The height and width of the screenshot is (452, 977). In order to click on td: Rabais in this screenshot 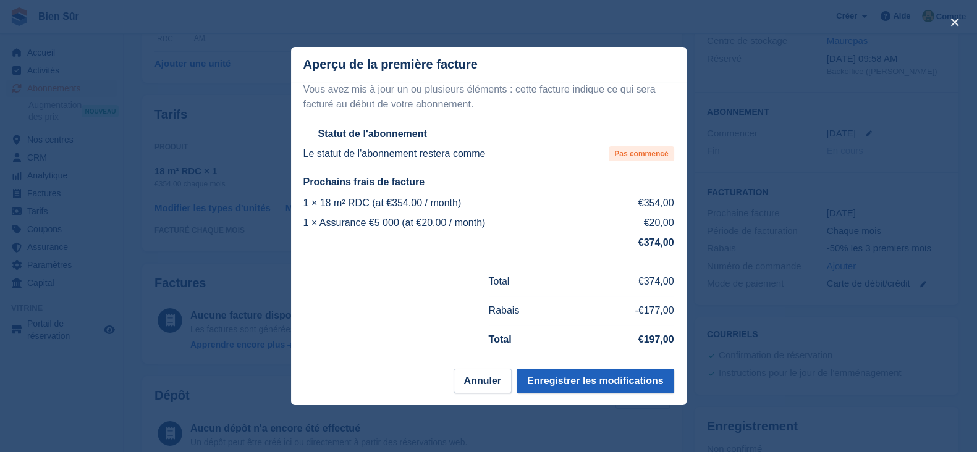, I will do `click(529, 311)`.